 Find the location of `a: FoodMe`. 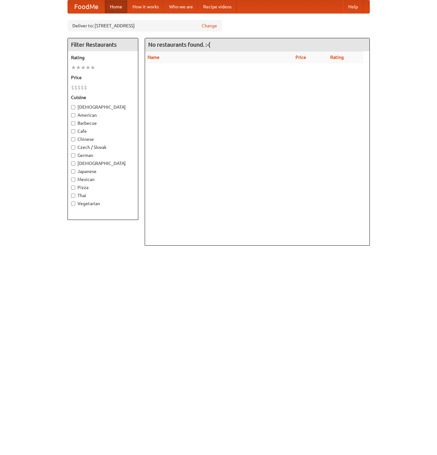

a: FoodMe is located at coordinates (86, 7).